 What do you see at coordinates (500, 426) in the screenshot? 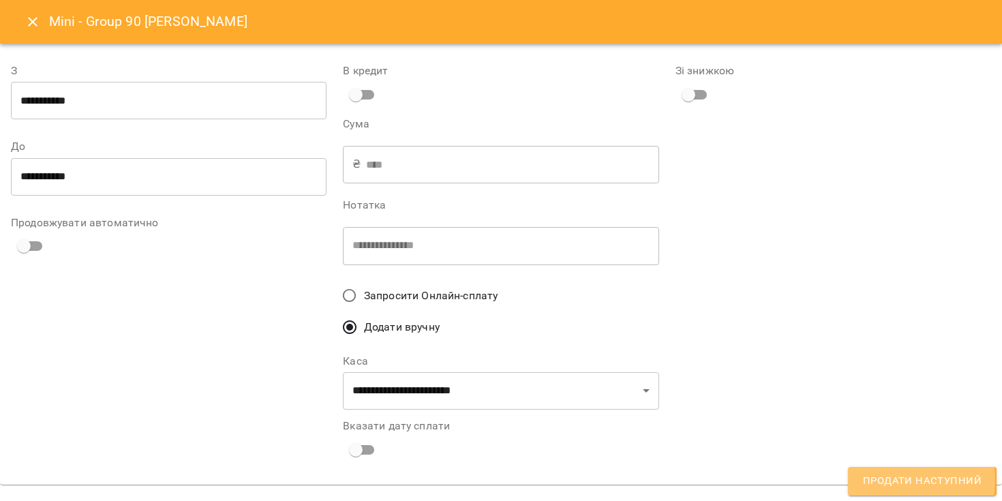
I see `label: Вказати дату сплати` at bounding box center [500, 426].